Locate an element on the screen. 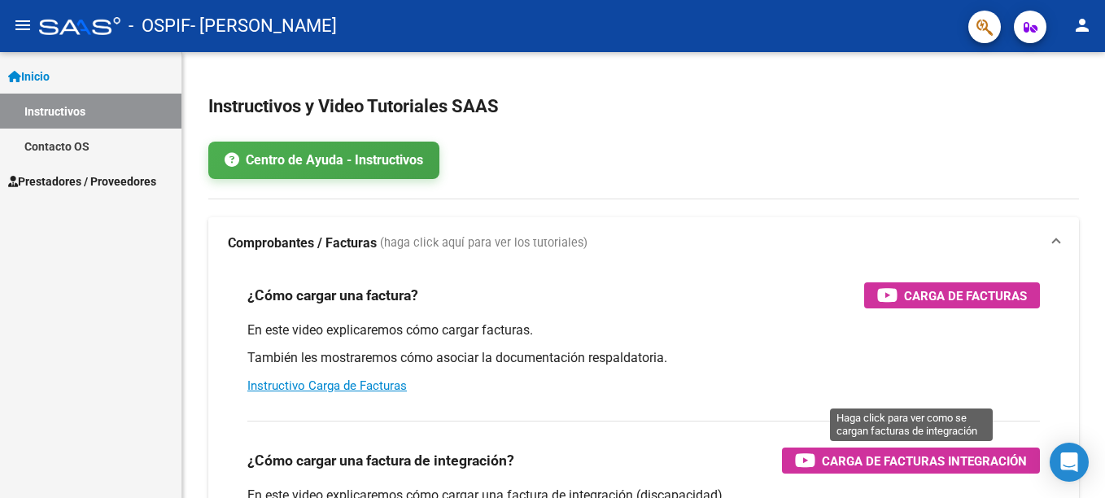  button: Carga de Facturas is located at coordinates (952, 296).